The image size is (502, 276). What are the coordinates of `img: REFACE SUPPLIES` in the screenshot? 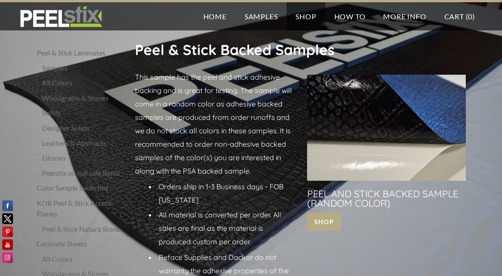 It's located at (61, 17).